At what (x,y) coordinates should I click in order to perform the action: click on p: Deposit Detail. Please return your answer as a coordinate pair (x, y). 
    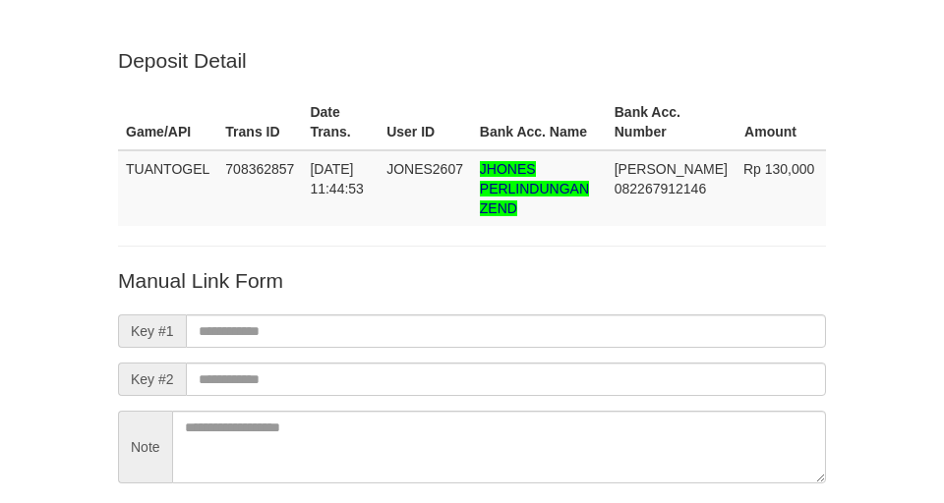
    Looking at the image, I should click on (472, 60).